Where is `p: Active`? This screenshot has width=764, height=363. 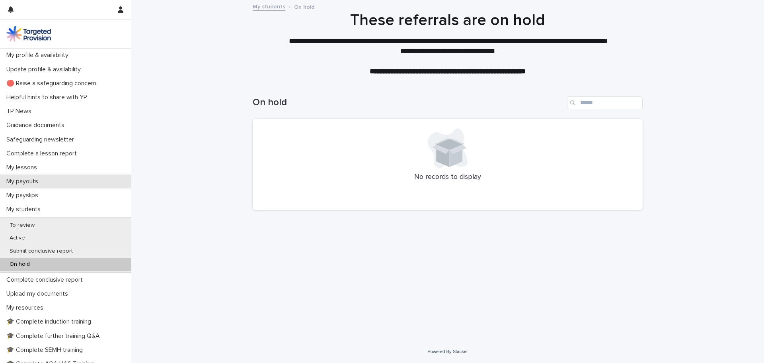 p: Active is located at coordinates (17, 238).